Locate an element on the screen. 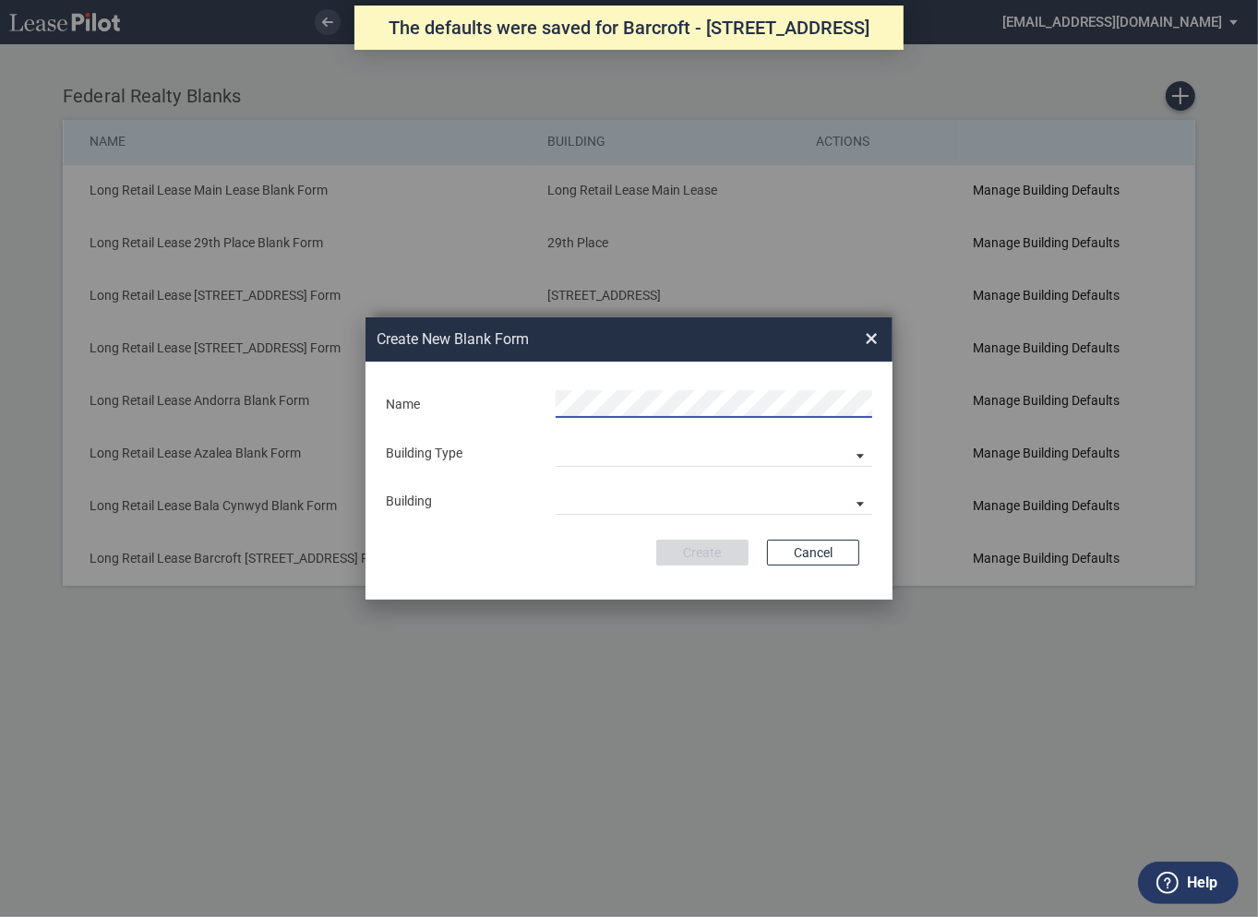 The image size is (1258, 917). h2: Create New Blank Form is located at coordinates (585, 340).